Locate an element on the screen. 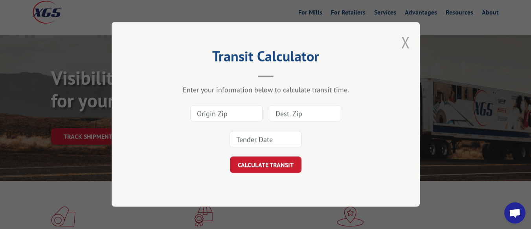  h2: Transit Calculator is located at coordinates (266, 58).